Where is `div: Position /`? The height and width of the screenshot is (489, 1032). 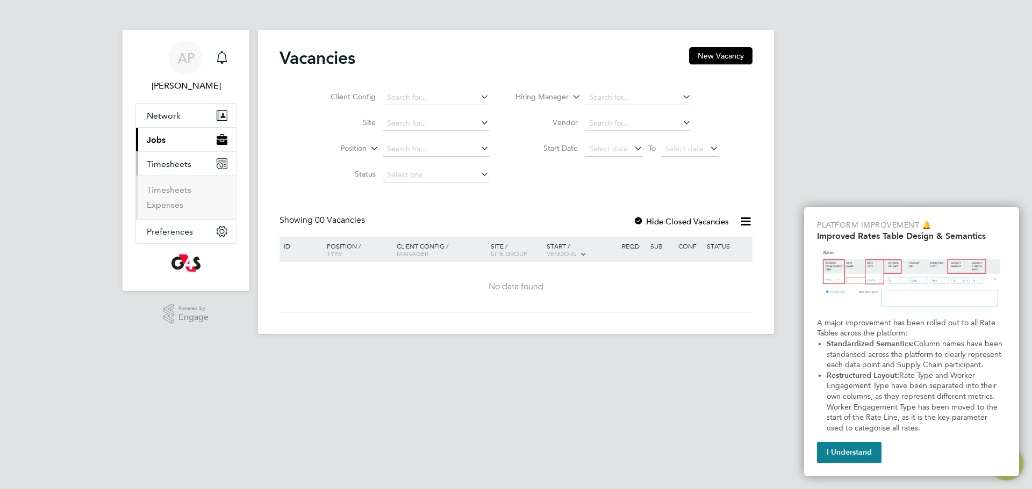
div: Position / is located at coordinates (356, 250).